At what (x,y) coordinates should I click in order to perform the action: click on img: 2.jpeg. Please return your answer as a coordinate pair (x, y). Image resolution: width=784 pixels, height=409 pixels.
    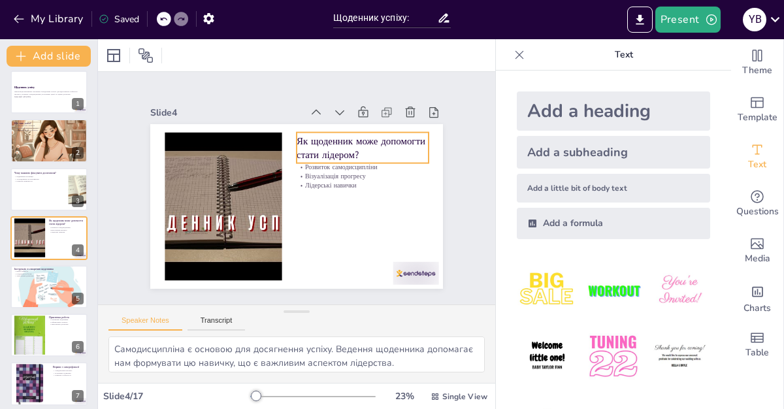
    Looking at the image, I should click on (613, 290).